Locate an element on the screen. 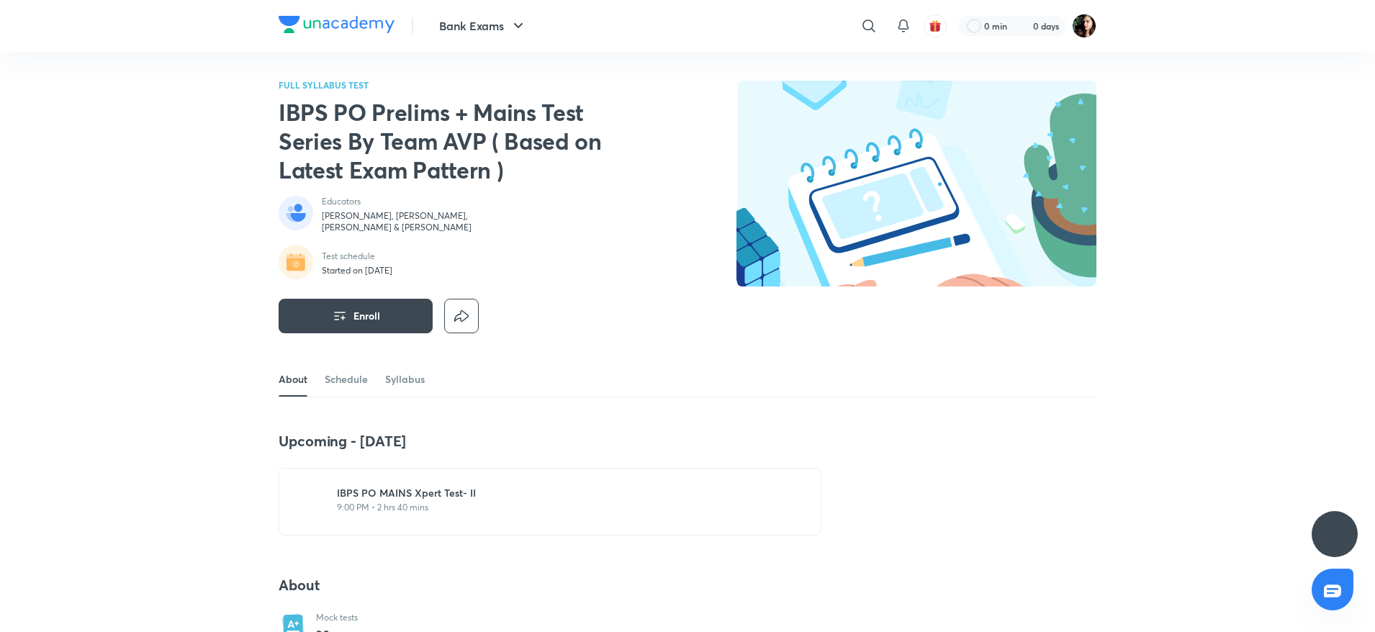  p: Test schedule is located at coordinates (357, 256).